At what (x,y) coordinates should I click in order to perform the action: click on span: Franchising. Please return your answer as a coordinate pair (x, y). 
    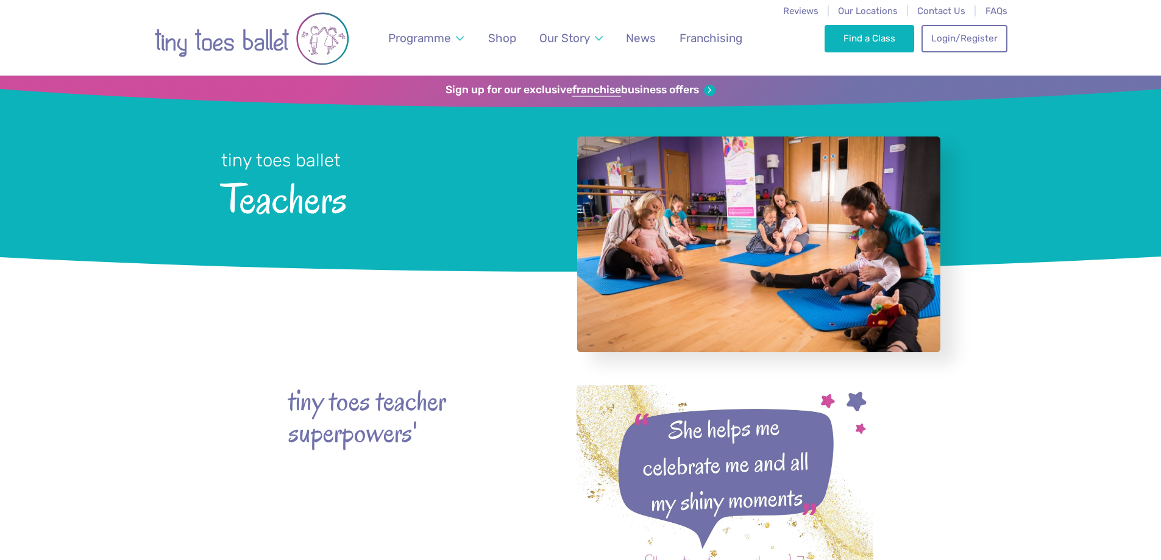
    Looking at the image, I should click on (711, 38).